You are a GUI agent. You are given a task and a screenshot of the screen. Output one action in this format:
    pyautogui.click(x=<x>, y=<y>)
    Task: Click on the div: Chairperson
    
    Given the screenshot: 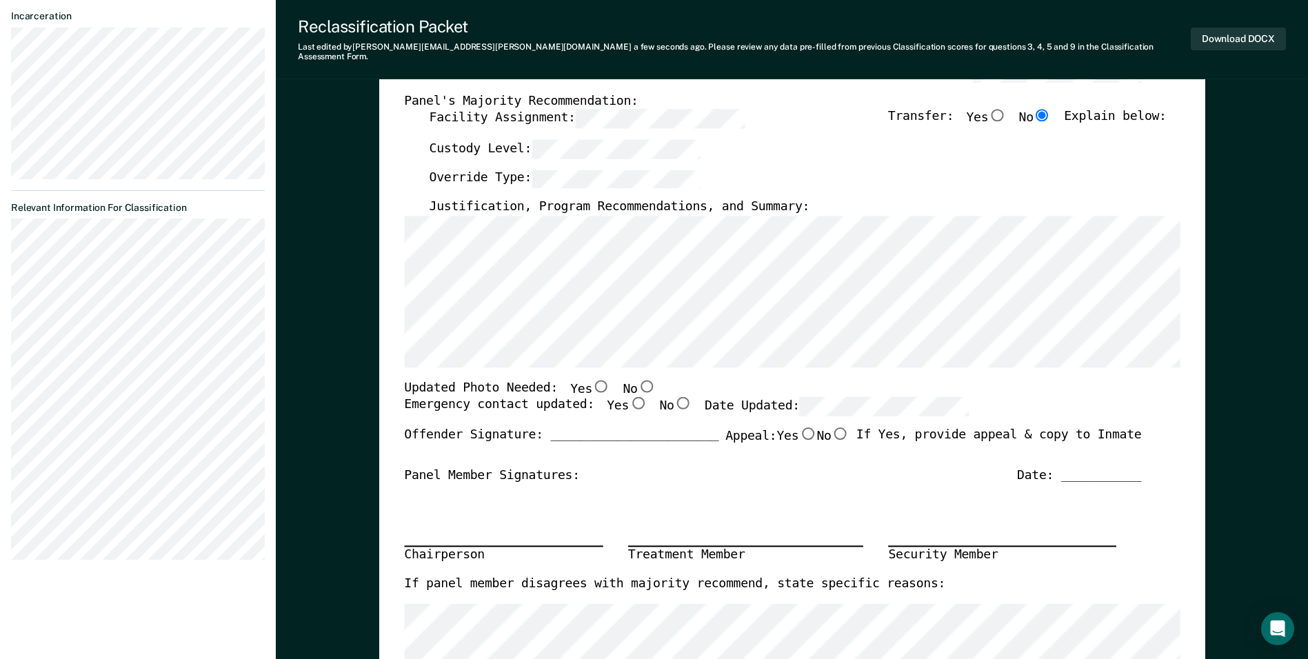 What is the action you would take?
    pyautogui.click(x=504, y=555)
    